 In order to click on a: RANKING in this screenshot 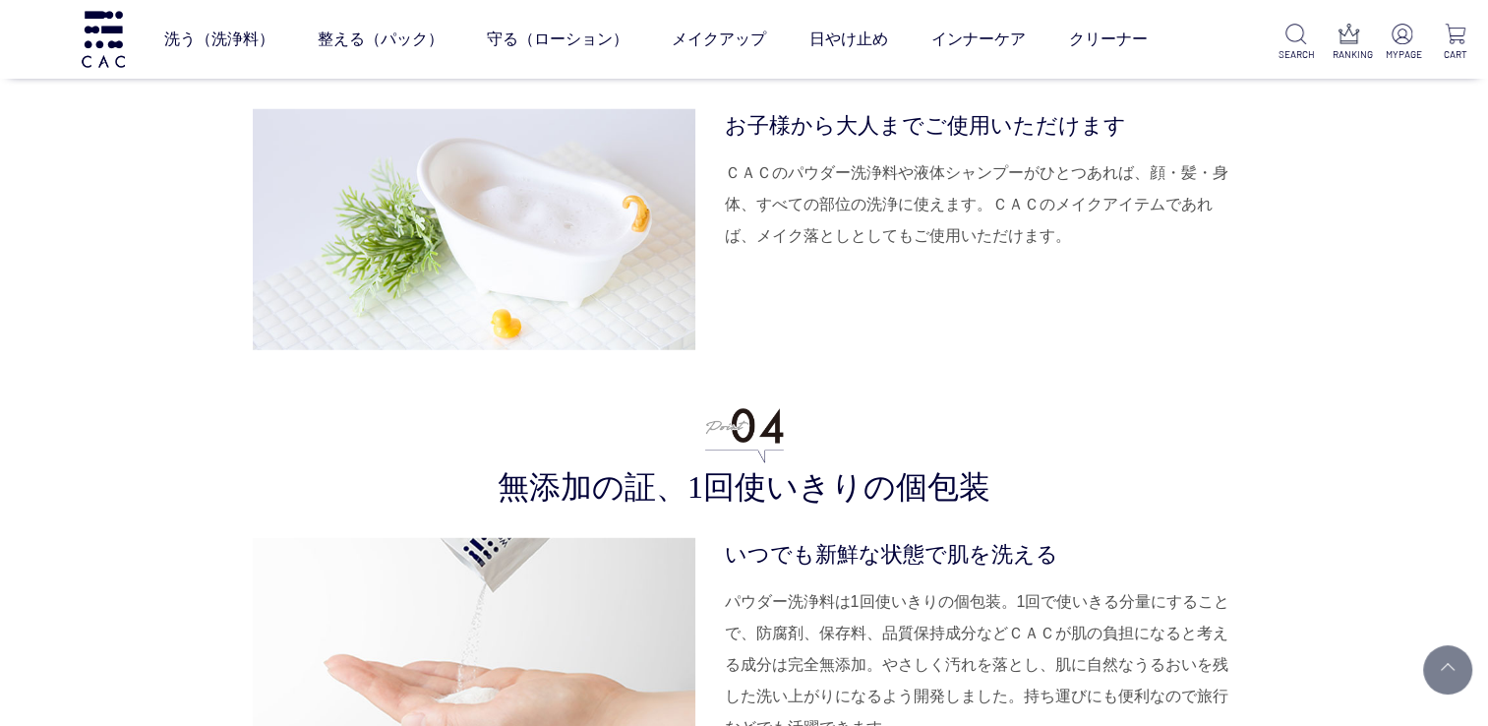, I will do `click(1349, 42)`.